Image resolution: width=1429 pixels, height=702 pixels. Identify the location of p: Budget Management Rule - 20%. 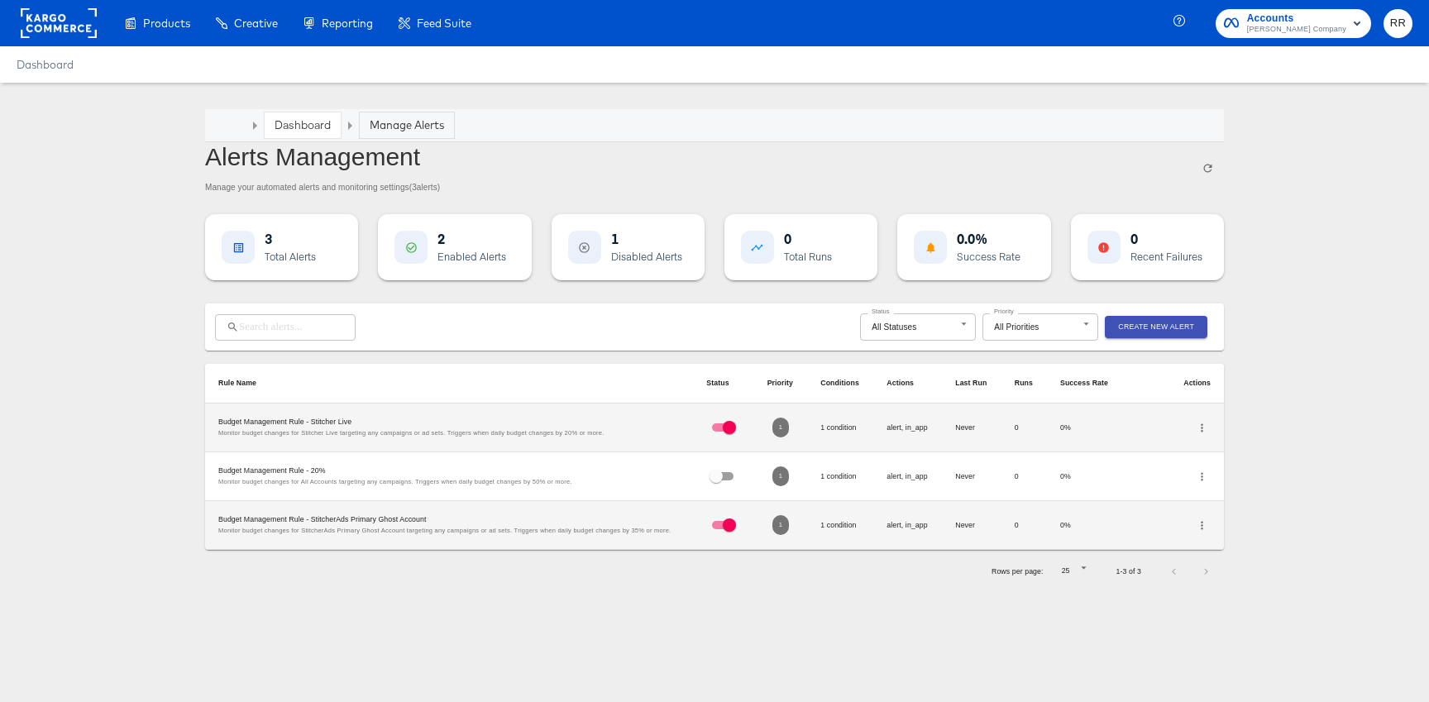
(449, 471).